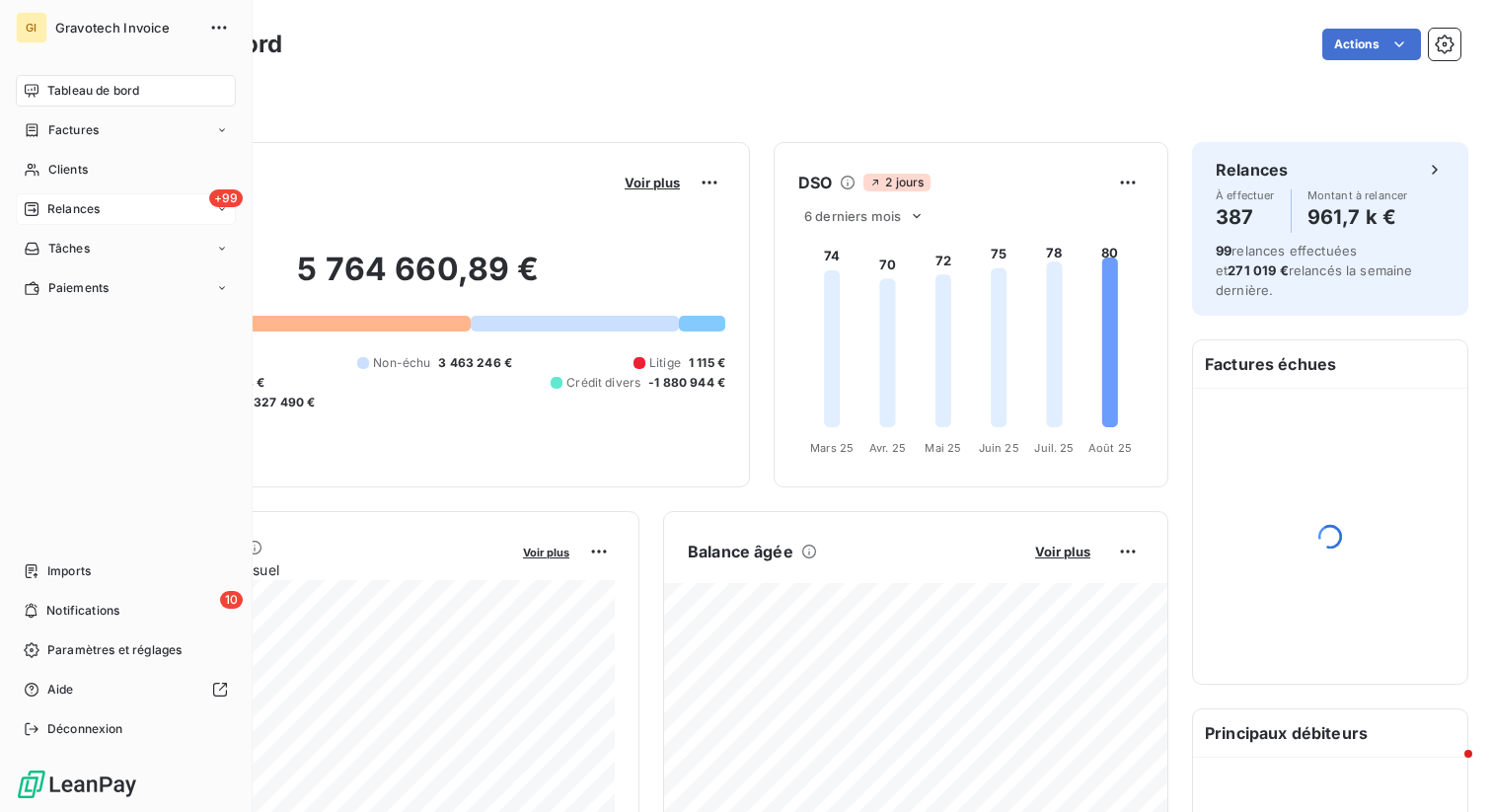 This screenshot has width=1492, height=812. I want to click on span: 2 jours, so click(896, 182).